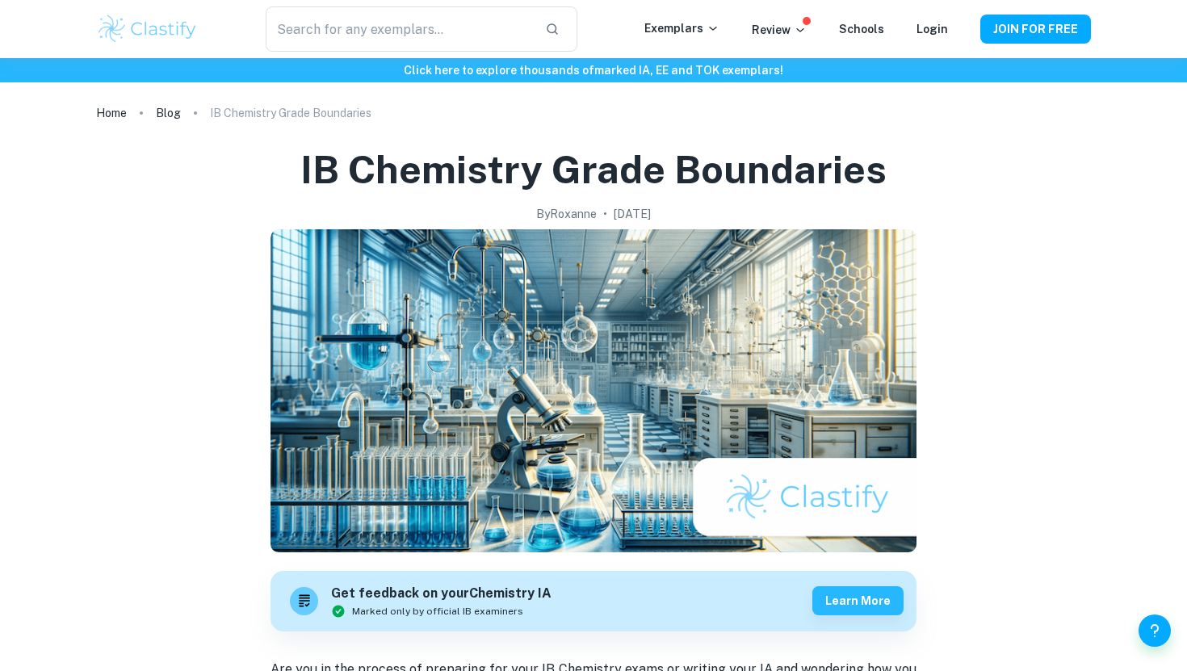 The height and width of the screenshot is (671, 1187). What do you see at coordinates (932, 29) in the screenshot?
I see `a: Login` at bounding box center [932, 29].